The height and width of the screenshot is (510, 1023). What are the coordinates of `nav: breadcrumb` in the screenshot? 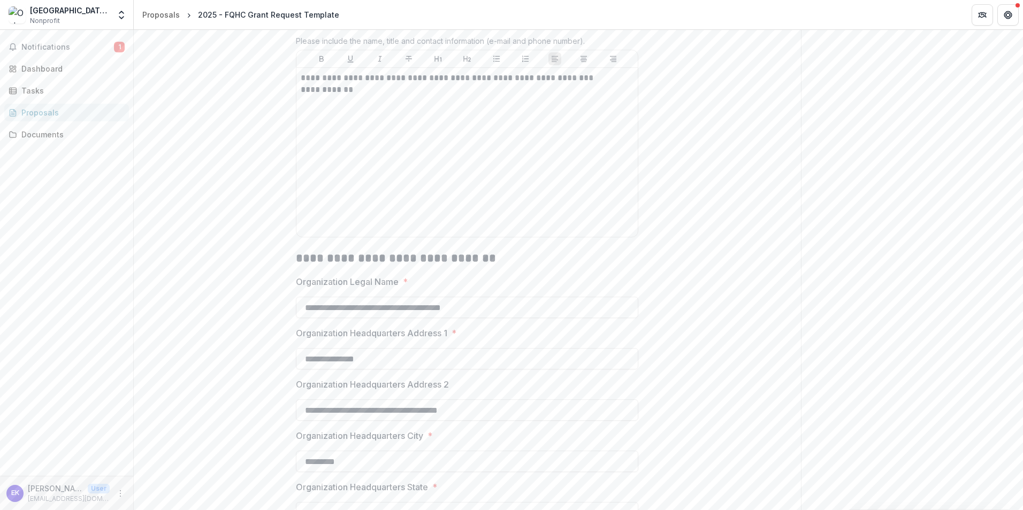 It's located at (241, 14).